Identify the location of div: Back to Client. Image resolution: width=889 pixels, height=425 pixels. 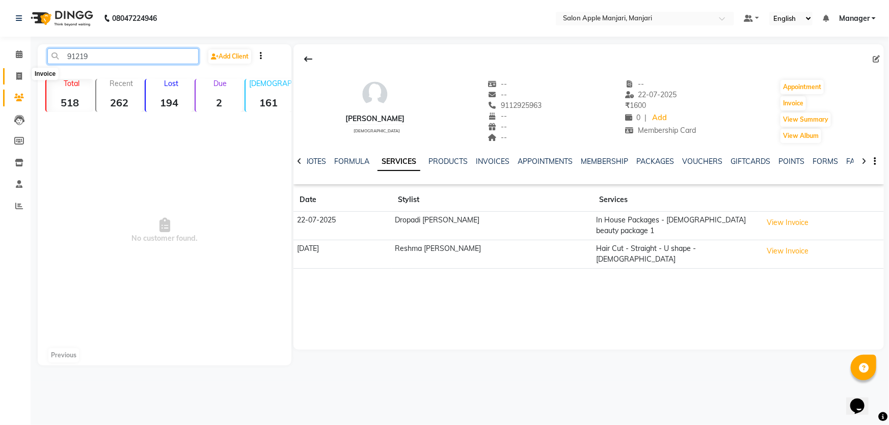
(308, 59).